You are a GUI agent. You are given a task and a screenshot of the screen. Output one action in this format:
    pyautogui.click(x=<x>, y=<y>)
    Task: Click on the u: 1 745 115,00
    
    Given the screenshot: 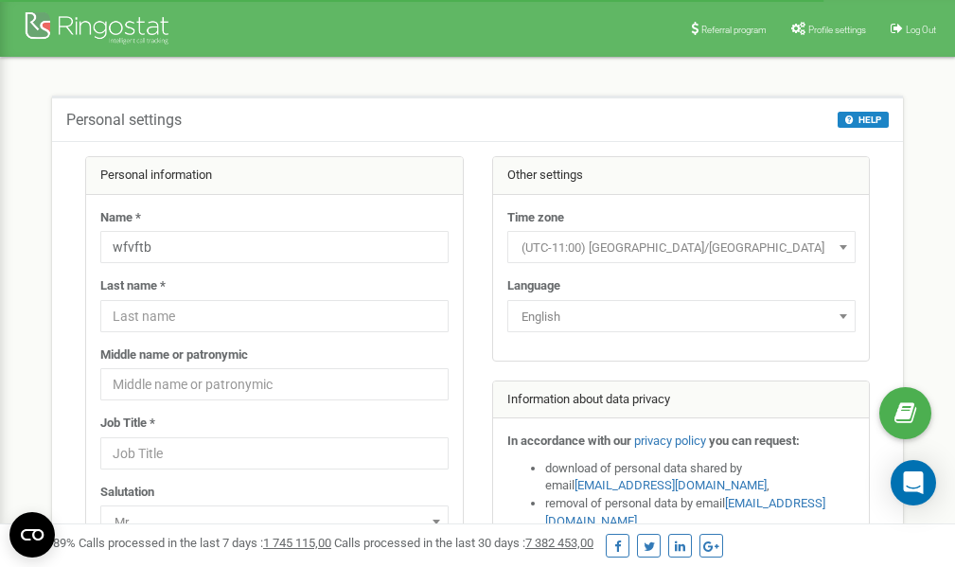 What is the action you would take?
    pyautogui.click(x=297, y=542)
    